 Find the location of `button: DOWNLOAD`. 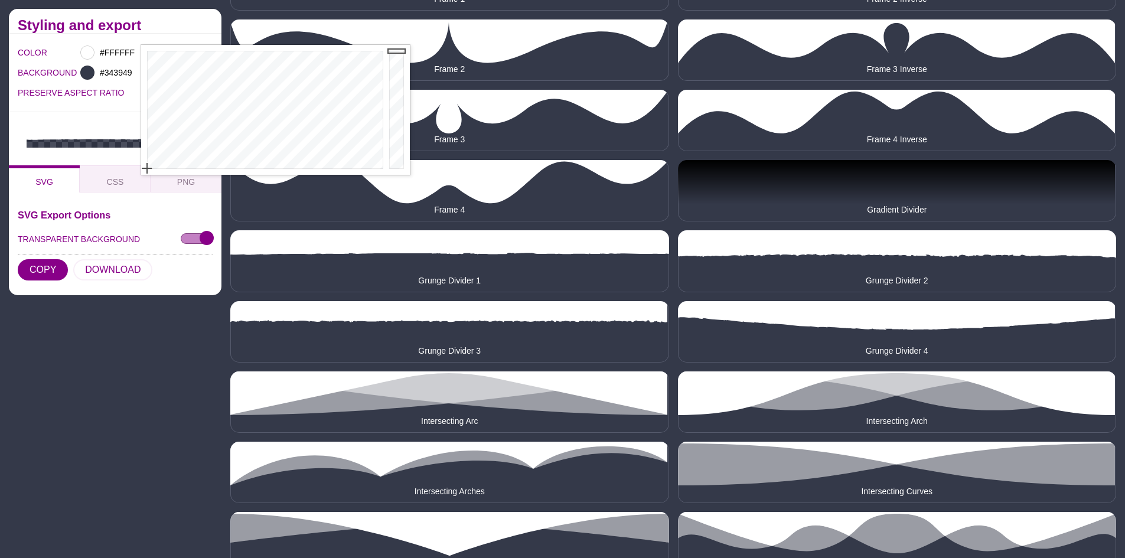

button: DOWNLOAD is located at coordinates (113, 270).